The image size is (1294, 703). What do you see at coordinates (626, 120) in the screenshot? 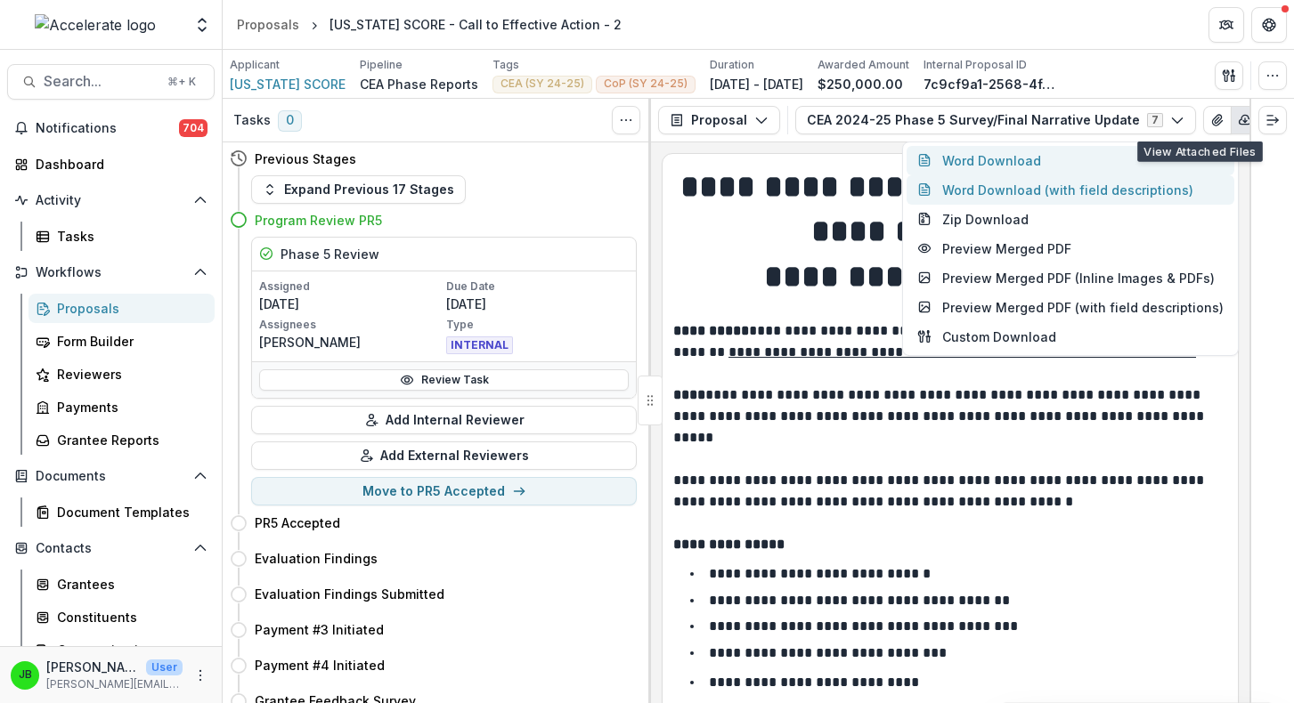
I see `button: Toggle View Cancelled Tasks` at bounding box center [626, 120].